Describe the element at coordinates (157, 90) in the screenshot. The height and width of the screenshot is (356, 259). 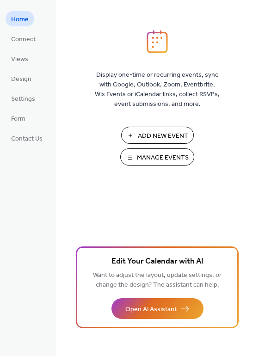
I see `span: Display one-time or recurring events, sync with Google, Outlook, Zoom, Eventbrite, Wix Events or ...` at that location.